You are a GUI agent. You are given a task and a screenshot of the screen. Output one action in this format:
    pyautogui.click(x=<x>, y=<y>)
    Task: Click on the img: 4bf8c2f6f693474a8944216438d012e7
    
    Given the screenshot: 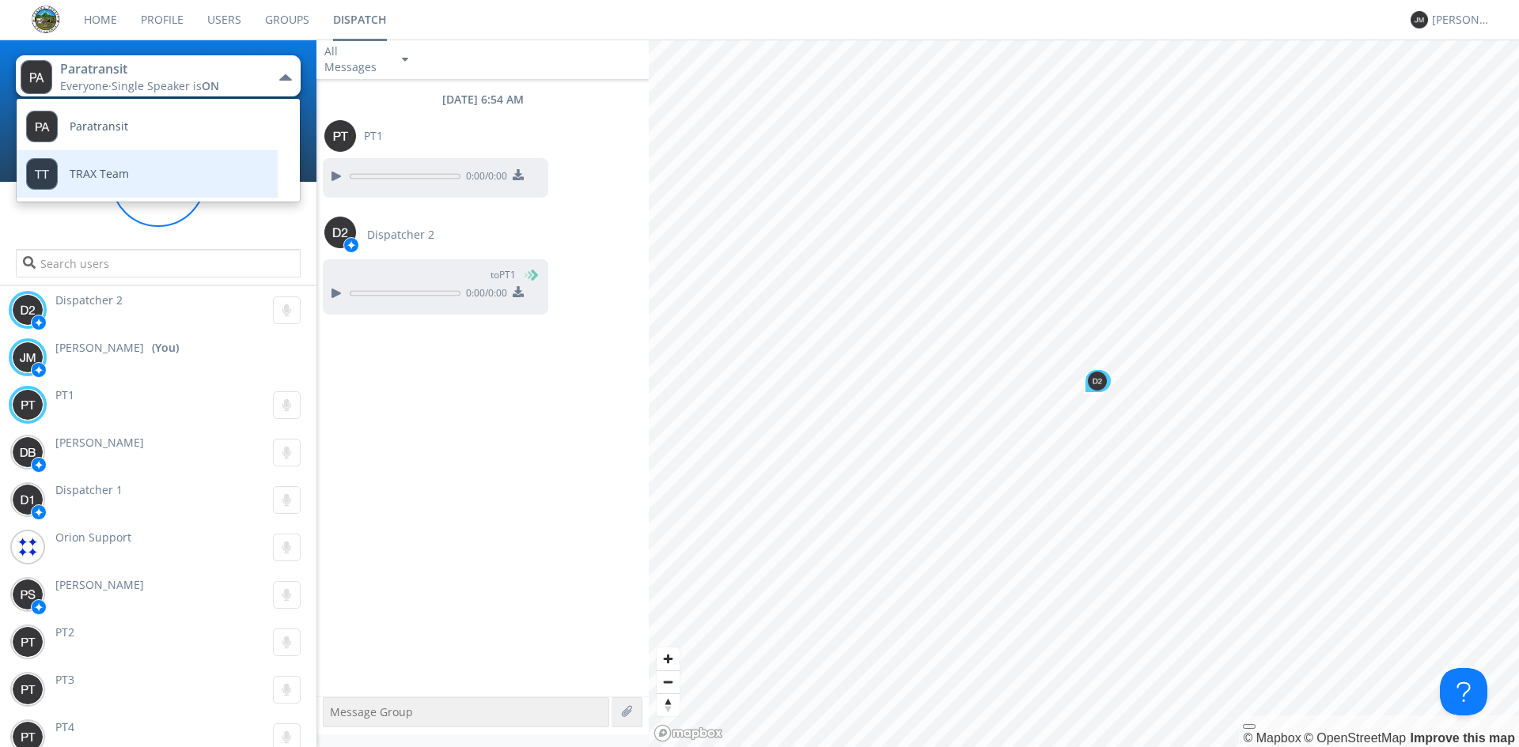 What is the action you would take?
    pyautogui.click(x=28, y=547)
    